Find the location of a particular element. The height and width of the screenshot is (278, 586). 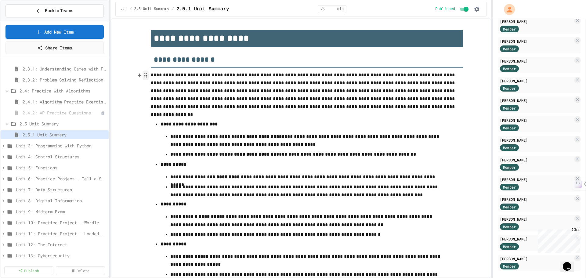

span: Published is located at coordinates (445, 9).